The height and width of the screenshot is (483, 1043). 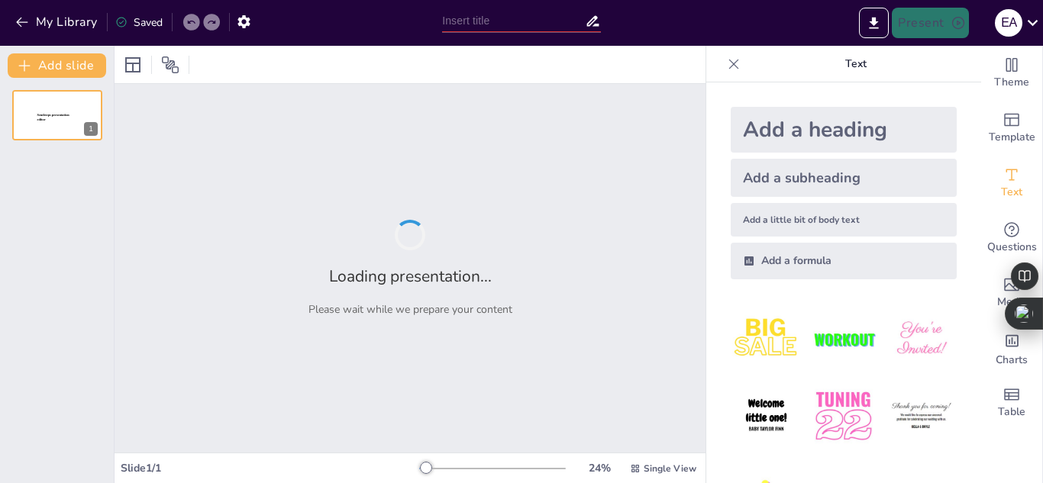 I want to click on img: 2.jpeg, so click(x=843, y=339).